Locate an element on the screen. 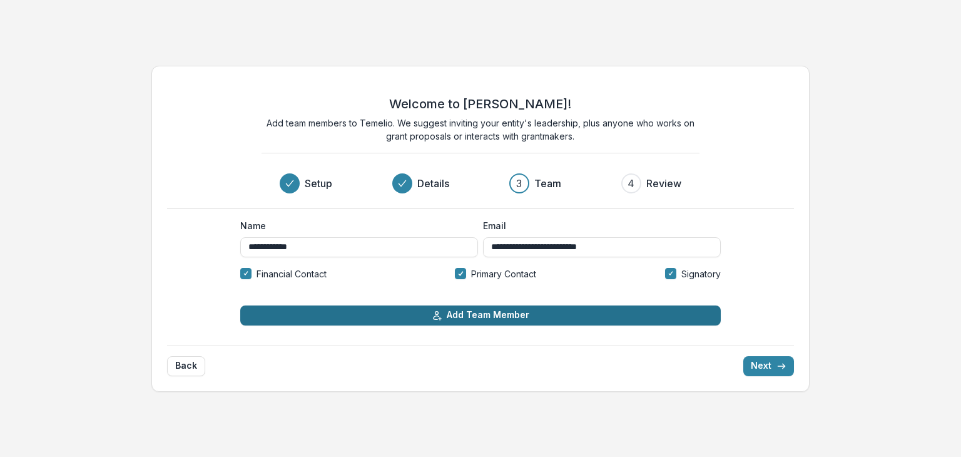 The height and width of the screenshot is (457, 961). label: Email is located at coordinates (598, 225).